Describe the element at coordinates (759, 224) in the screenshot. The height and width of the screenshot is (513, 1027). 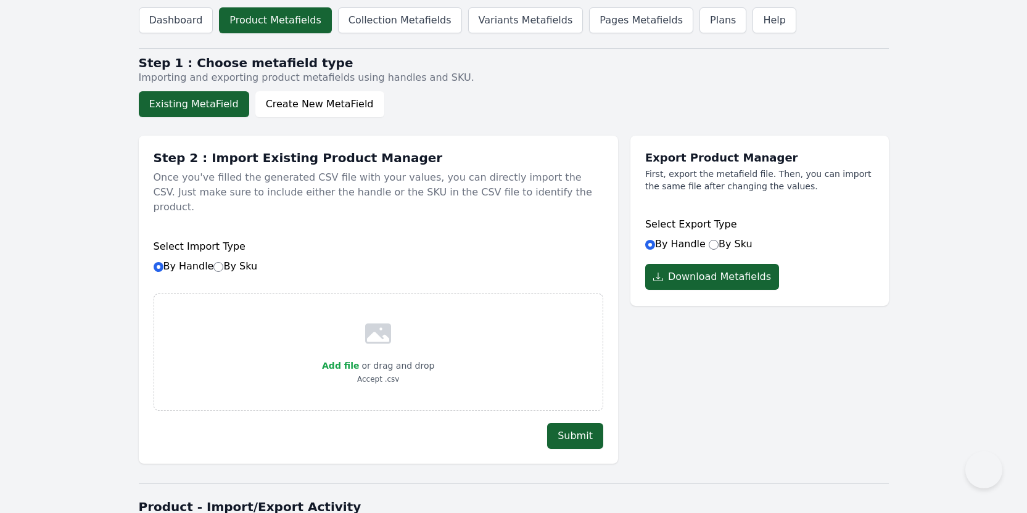
I see `h6: Select Export Type` at that location.